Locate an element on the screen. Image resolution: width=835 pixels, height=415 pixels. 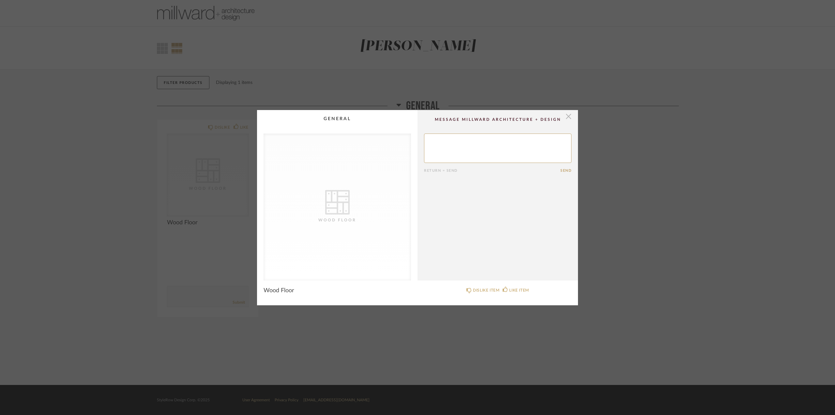
div: LIKE ITEM is located at coordinates (519, 290).